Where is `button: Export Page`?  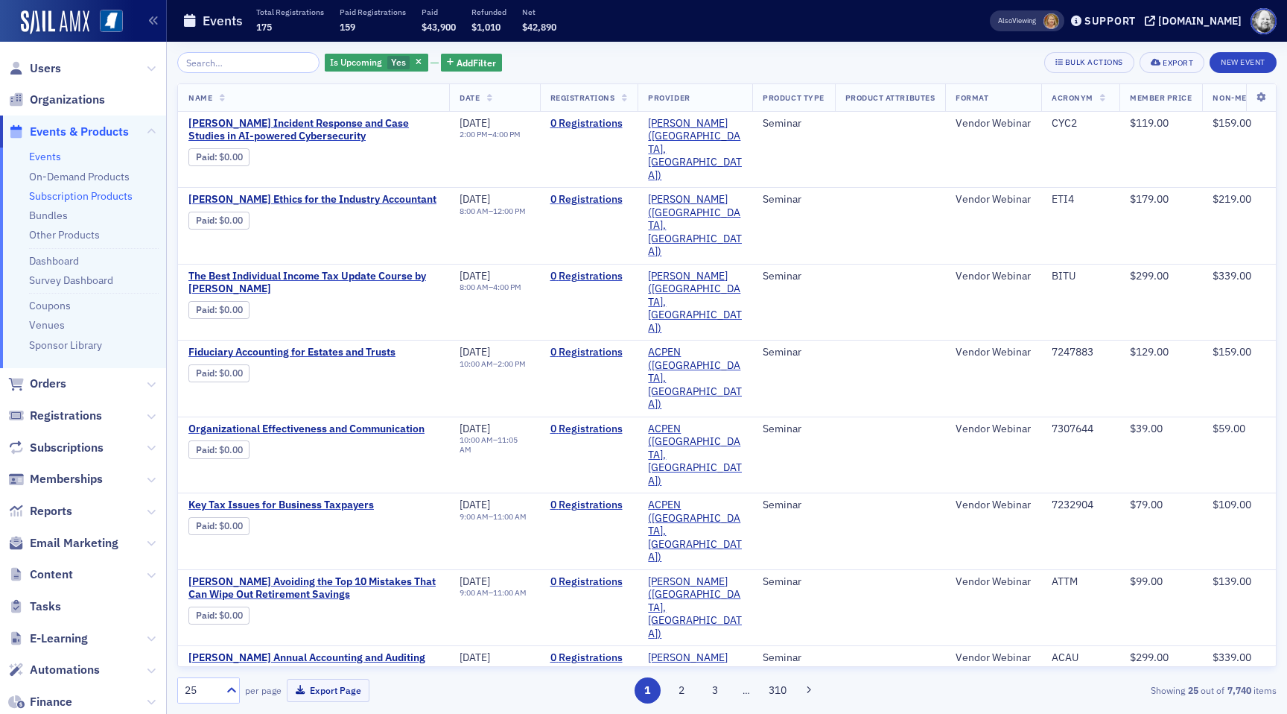
button: Export Page is located at coordinates (328, 690).